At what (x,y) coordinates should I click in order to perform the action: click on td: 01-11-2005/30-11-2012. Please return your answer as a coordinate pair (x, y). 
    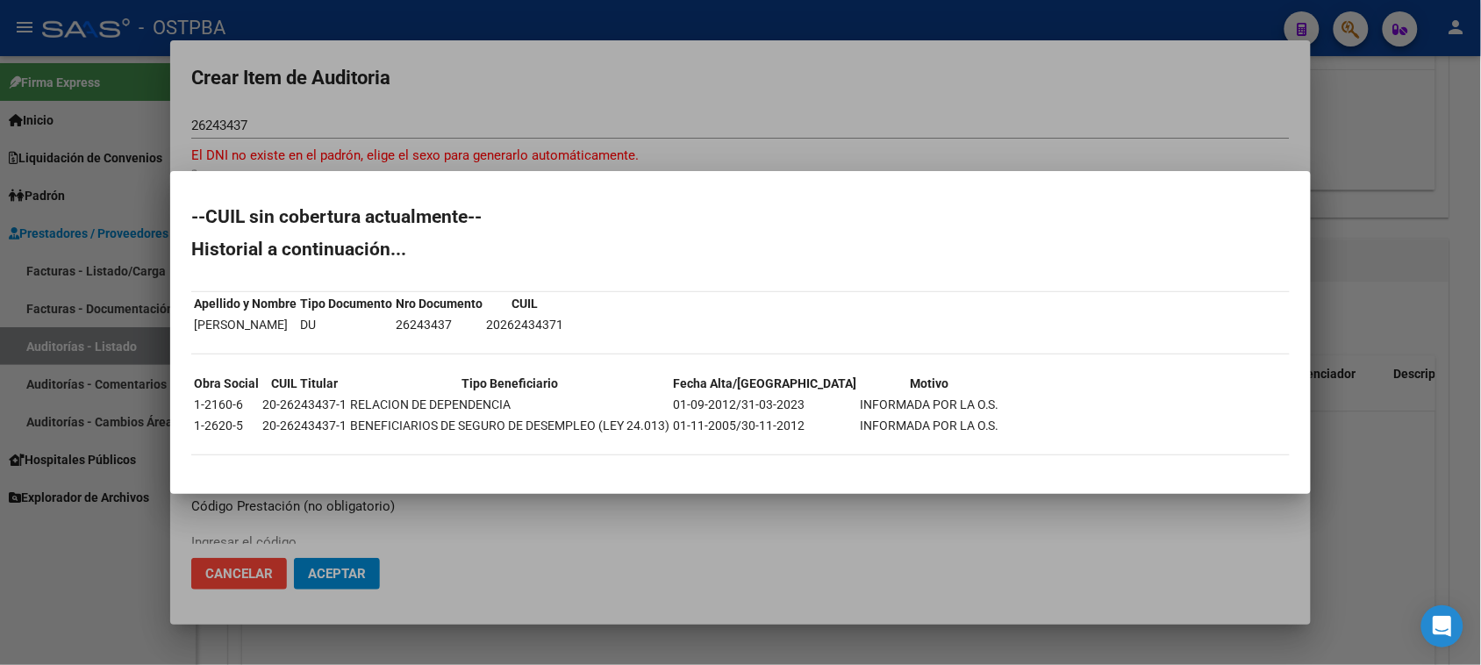
    Looking at the image, I should click on (764, 425).